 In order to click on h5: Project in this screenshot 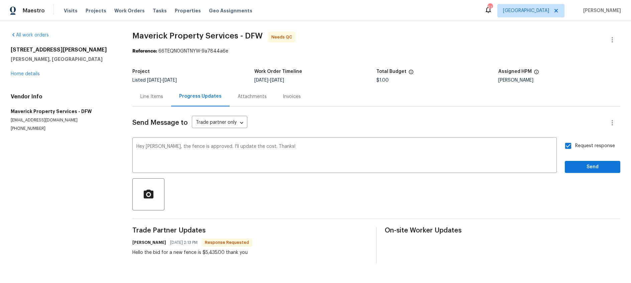, I will do `click(141, 72)`.